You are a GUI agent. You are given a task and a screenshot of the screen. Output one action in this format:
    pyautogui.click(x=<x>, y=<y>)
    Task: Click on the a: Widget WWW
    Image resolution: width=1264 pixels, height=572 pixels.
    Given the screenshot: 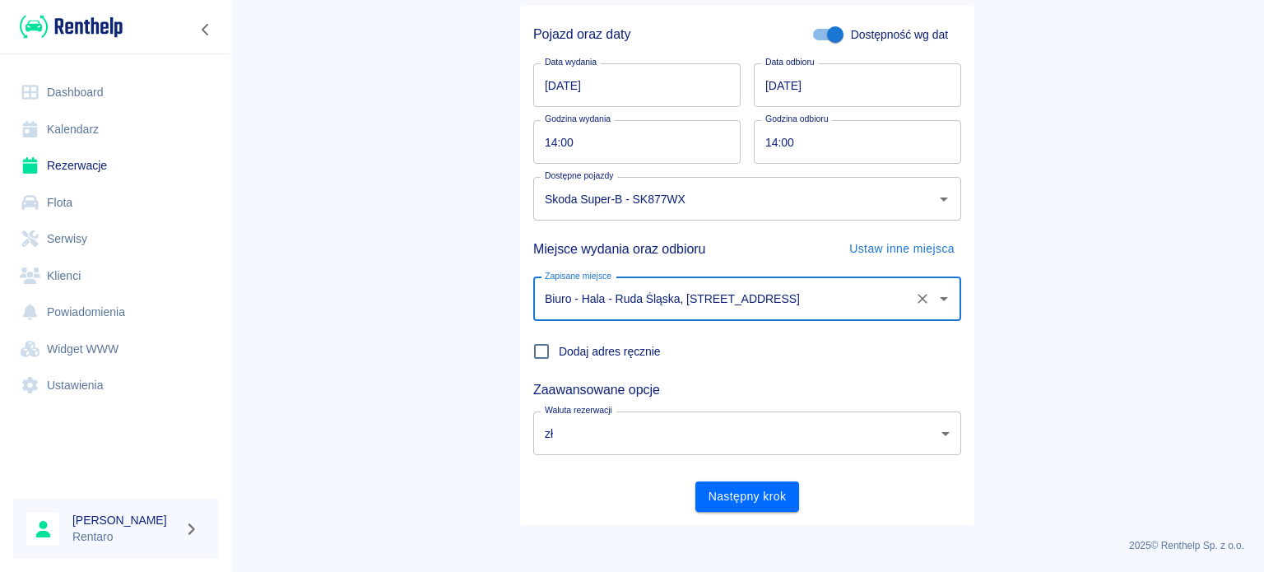 What is the action you would take?
    pyautogui.click(x=115, y=349)
    